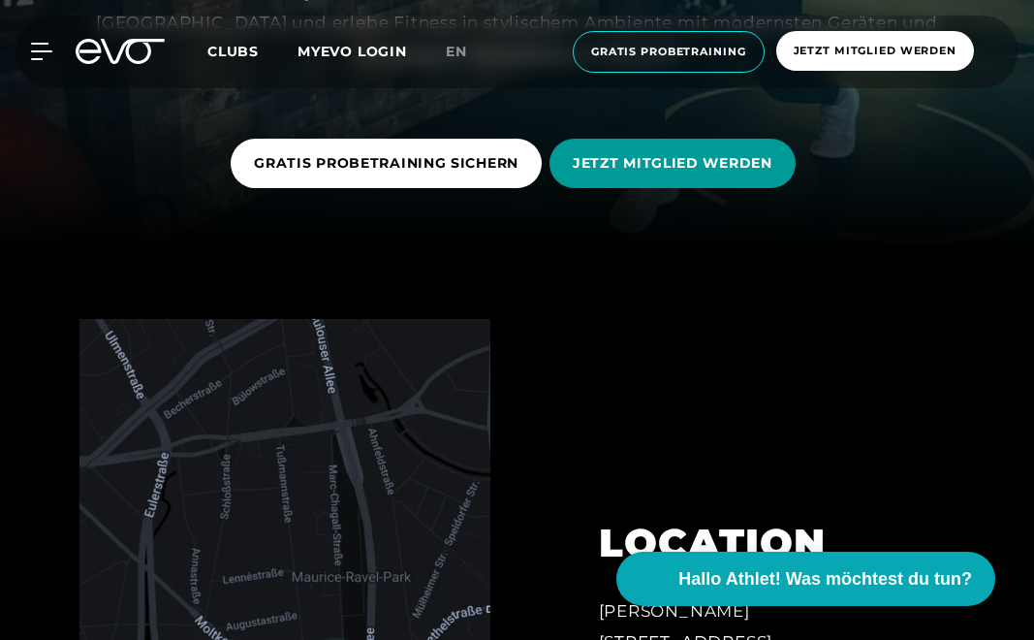 The height and width of the screenshot is (640, 1034). What do you see at coordinates (457, 51) in the screenshot?
I see `span: en` at bounding box center [457, 51].